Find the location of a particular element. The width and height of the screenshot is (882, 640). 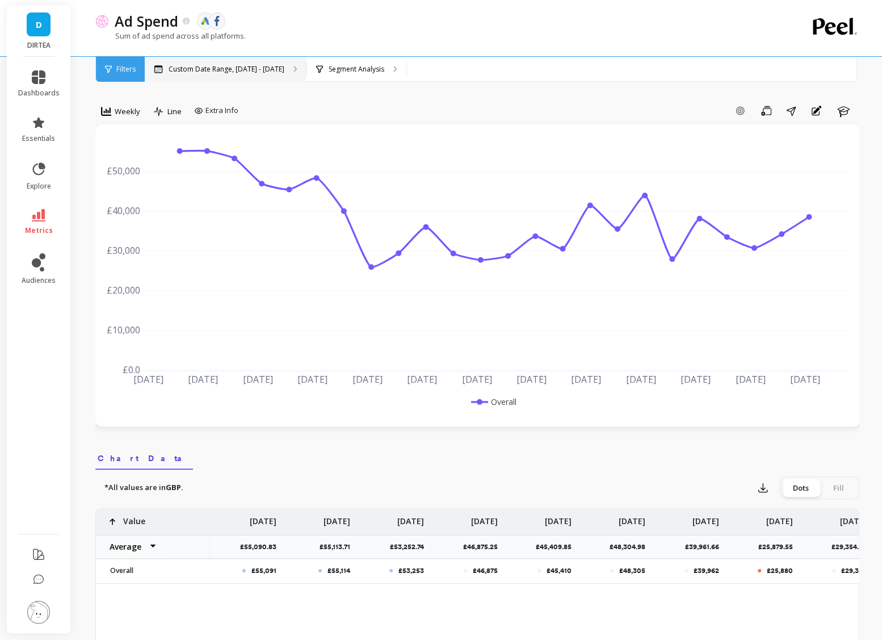

p: £45,409.85 is located at coordinates (557, 547).